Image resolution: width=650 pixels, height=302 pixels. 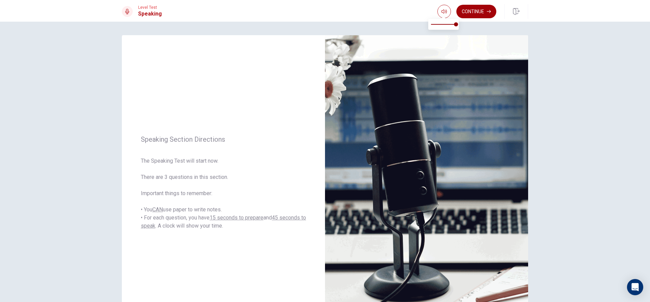 I want to click on button: Continue, so click(x=476, y=12).